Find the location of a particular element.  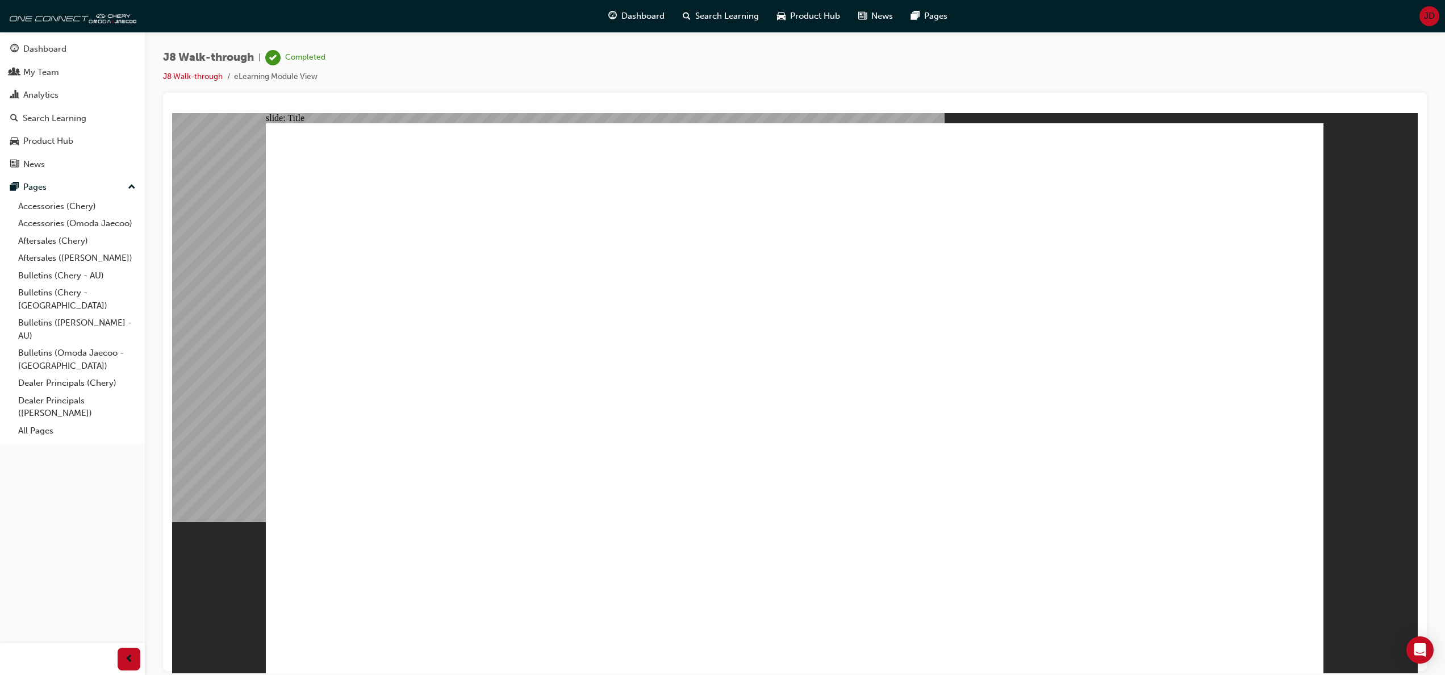

a: My Team is located at coordinates (72, 72).